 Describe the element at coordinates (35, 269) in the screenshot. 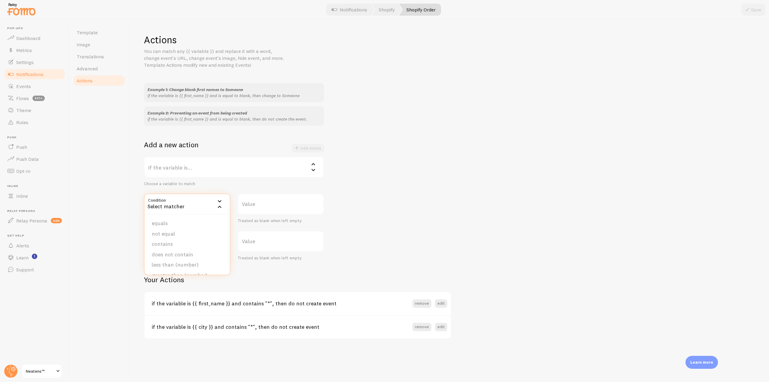

I see `a: Support` at that location.